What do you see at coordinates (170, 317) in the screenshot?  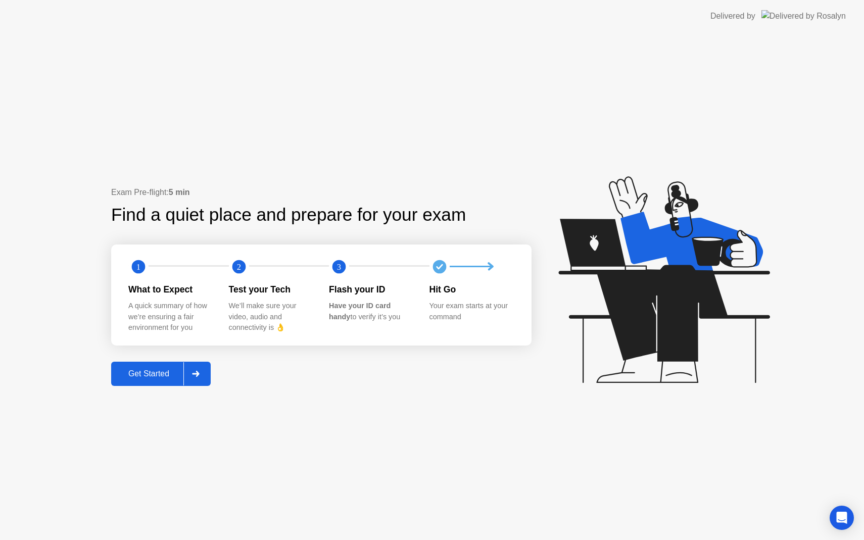 I see `div: A quick summary of how we’re ensuring a fair environment for you` at bounding box center [170, 317].